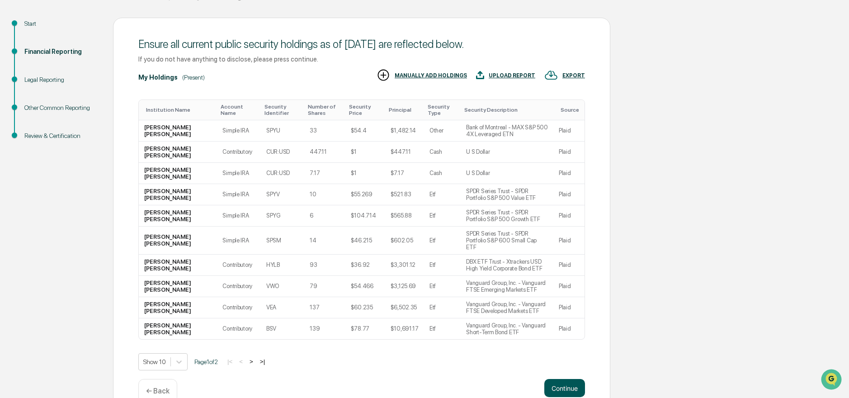 This screenshot has height=398, width=849. I want to click on td: $521.83, so click(405, 194).